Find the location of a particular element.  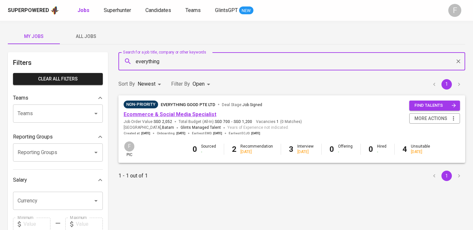

span: Everything good Pte Ltd is located at coordinates (188, 105).